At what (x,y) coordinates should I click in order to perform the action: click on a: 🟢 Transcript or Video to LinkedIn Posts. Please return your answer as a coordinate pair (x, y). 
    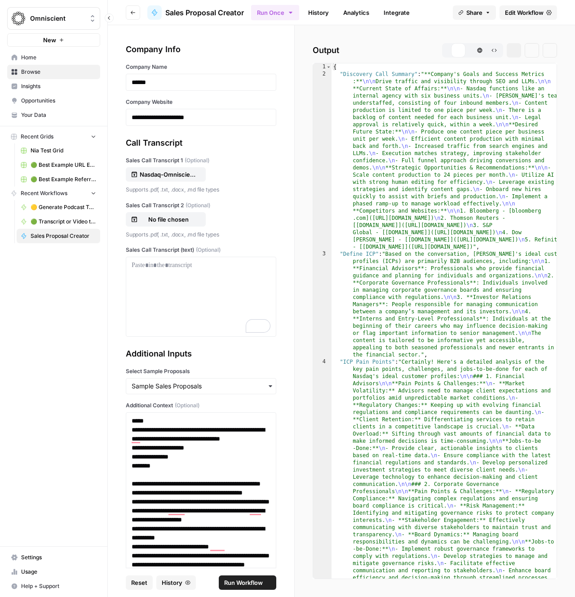
    Looking at the image, I should click on (58, 222).